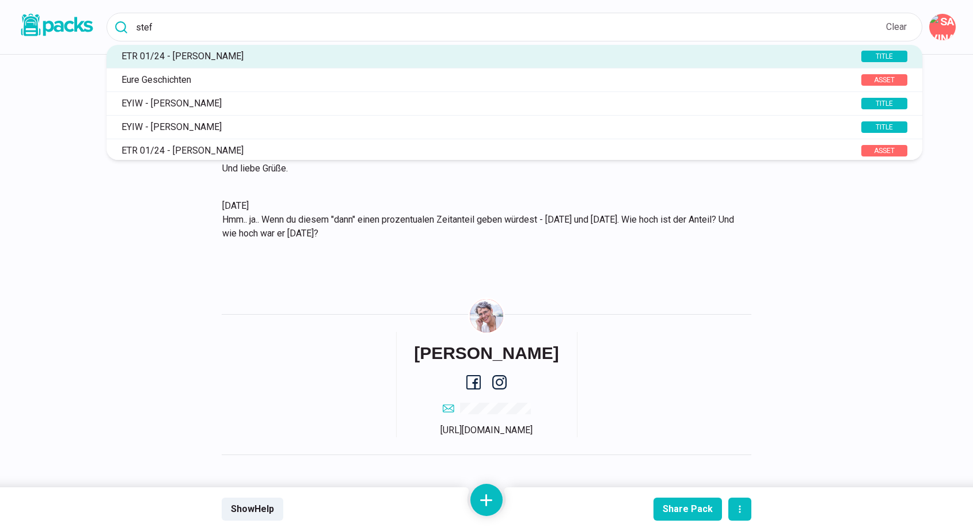  Describe the element at coordinates (56, 25) in the screenshot. I see `img: Packs logo` at that location.